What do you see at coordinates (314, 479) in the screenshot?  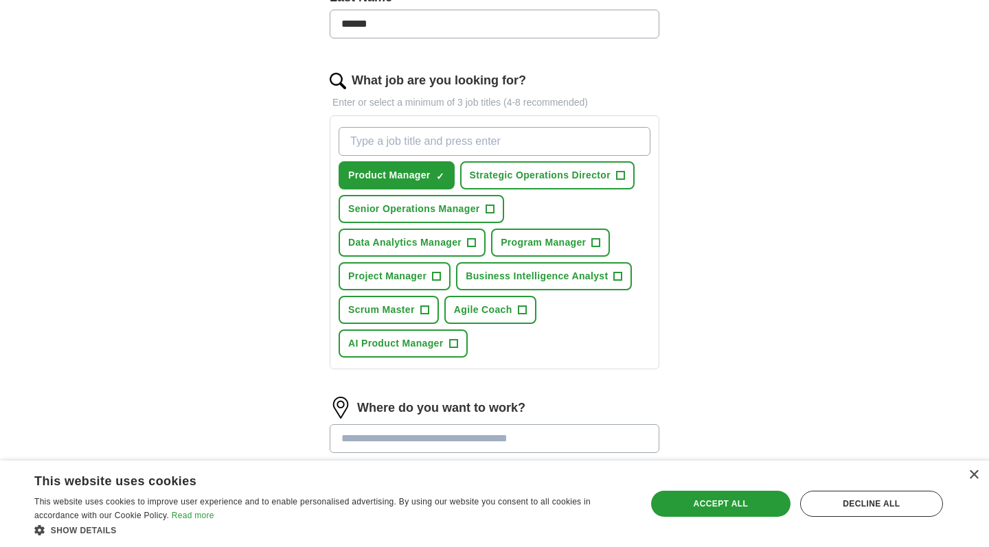 I see `div: This website uses cookies` at bounding box center [314, 479].